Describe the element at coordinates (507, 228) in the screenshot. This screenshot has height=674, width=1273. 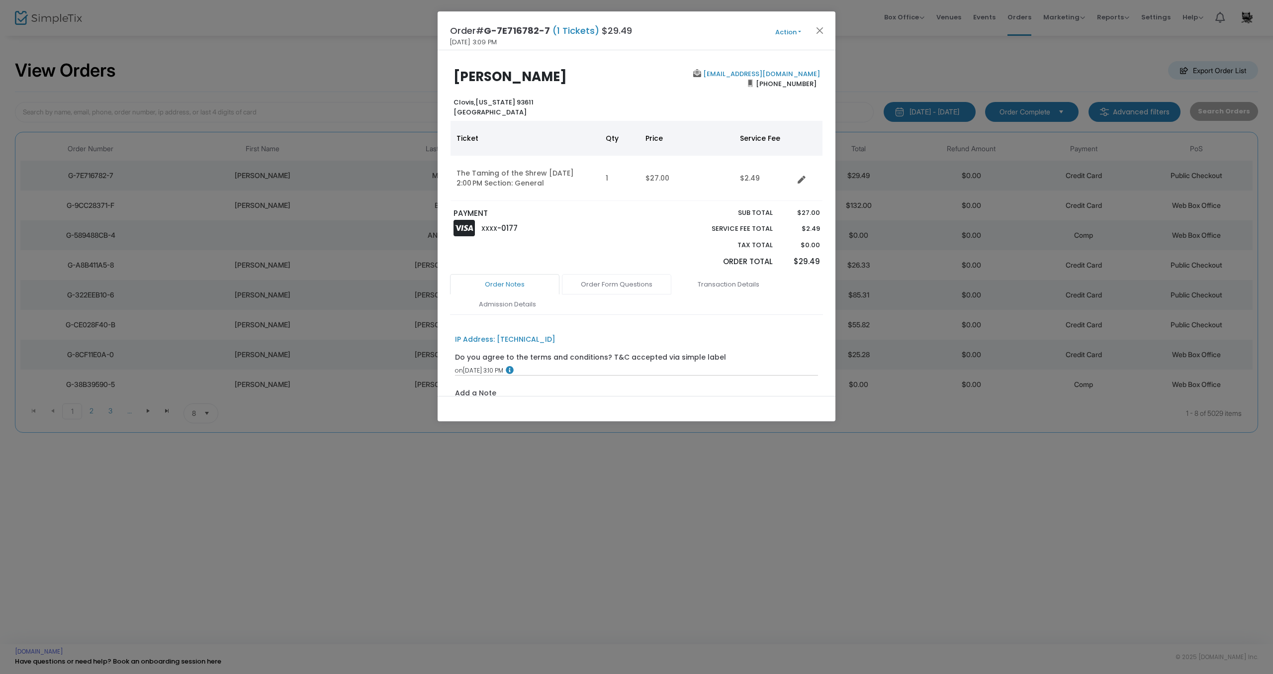
I see `span: -0177` at that location.